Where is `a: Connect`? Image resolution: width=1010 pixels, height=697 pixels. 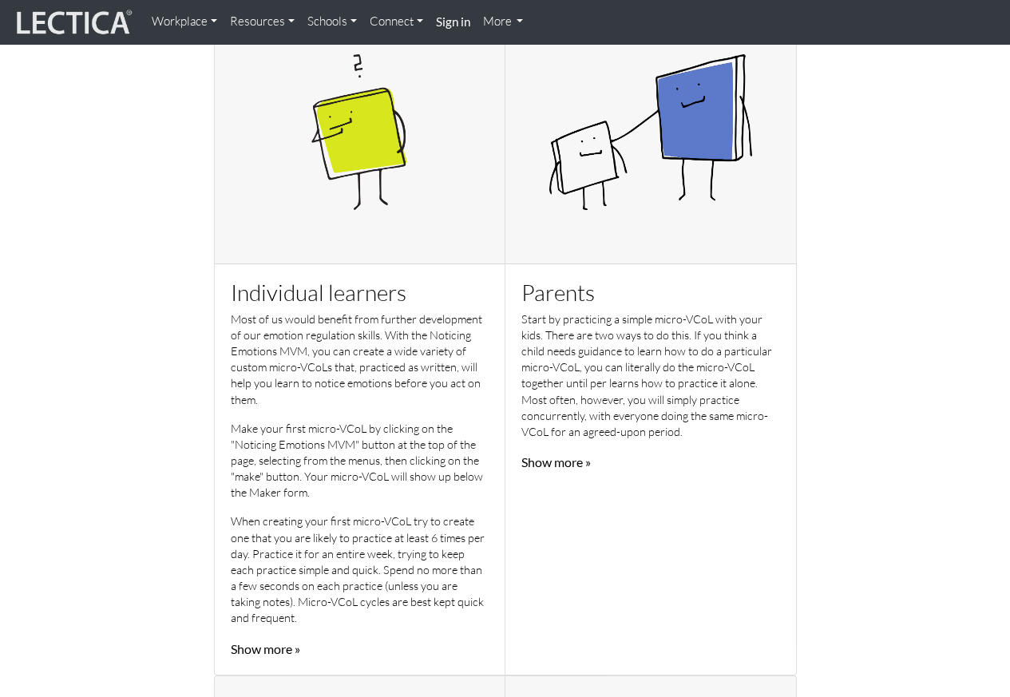 a: Connect is located at coordinates (396, 22).